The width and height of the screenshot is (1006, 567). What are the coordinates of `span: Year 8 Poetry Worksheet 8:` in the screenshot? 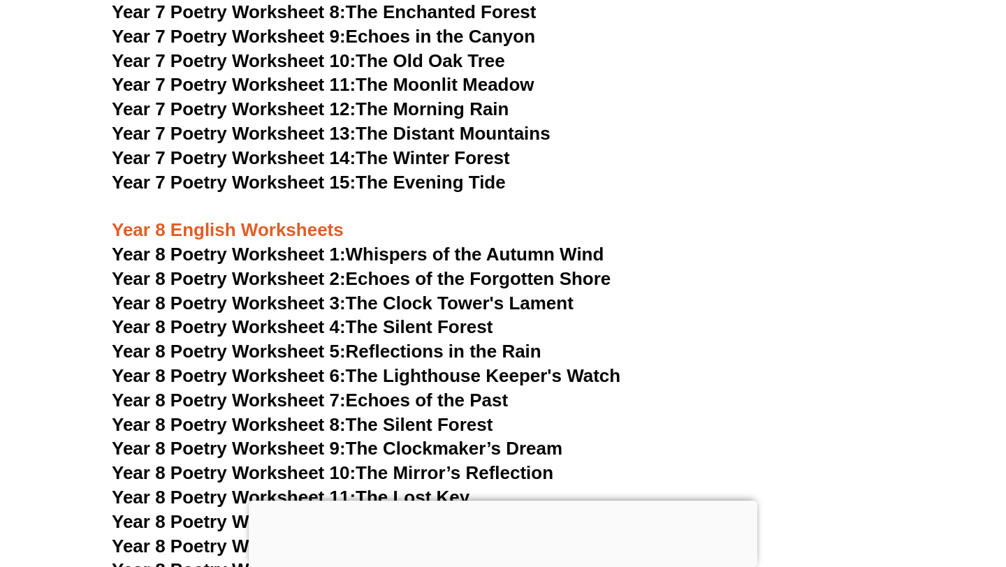 It's located at (228, 425).